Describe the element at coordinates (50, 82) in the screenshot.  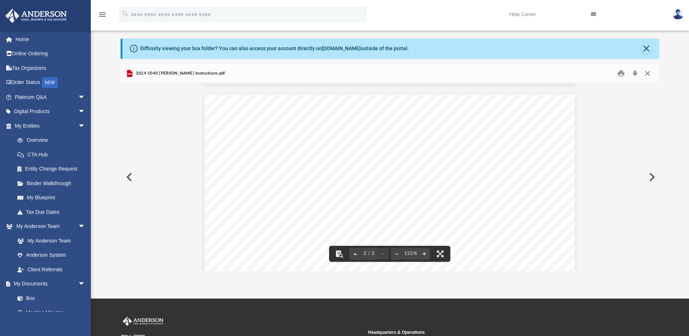
I see `div: NEW` at that location.